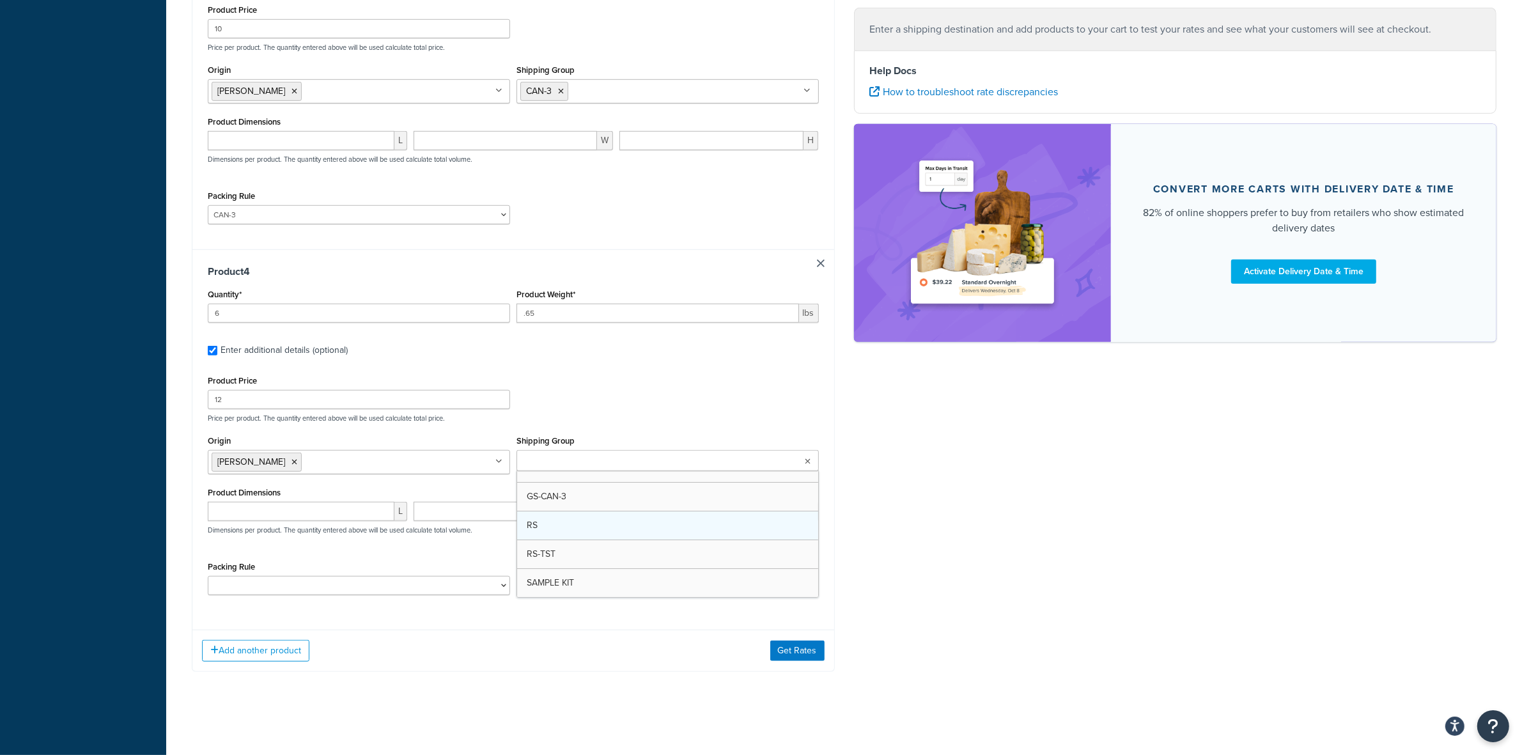  I want to click on span: SAMPLE KIT, so click(550, 582).